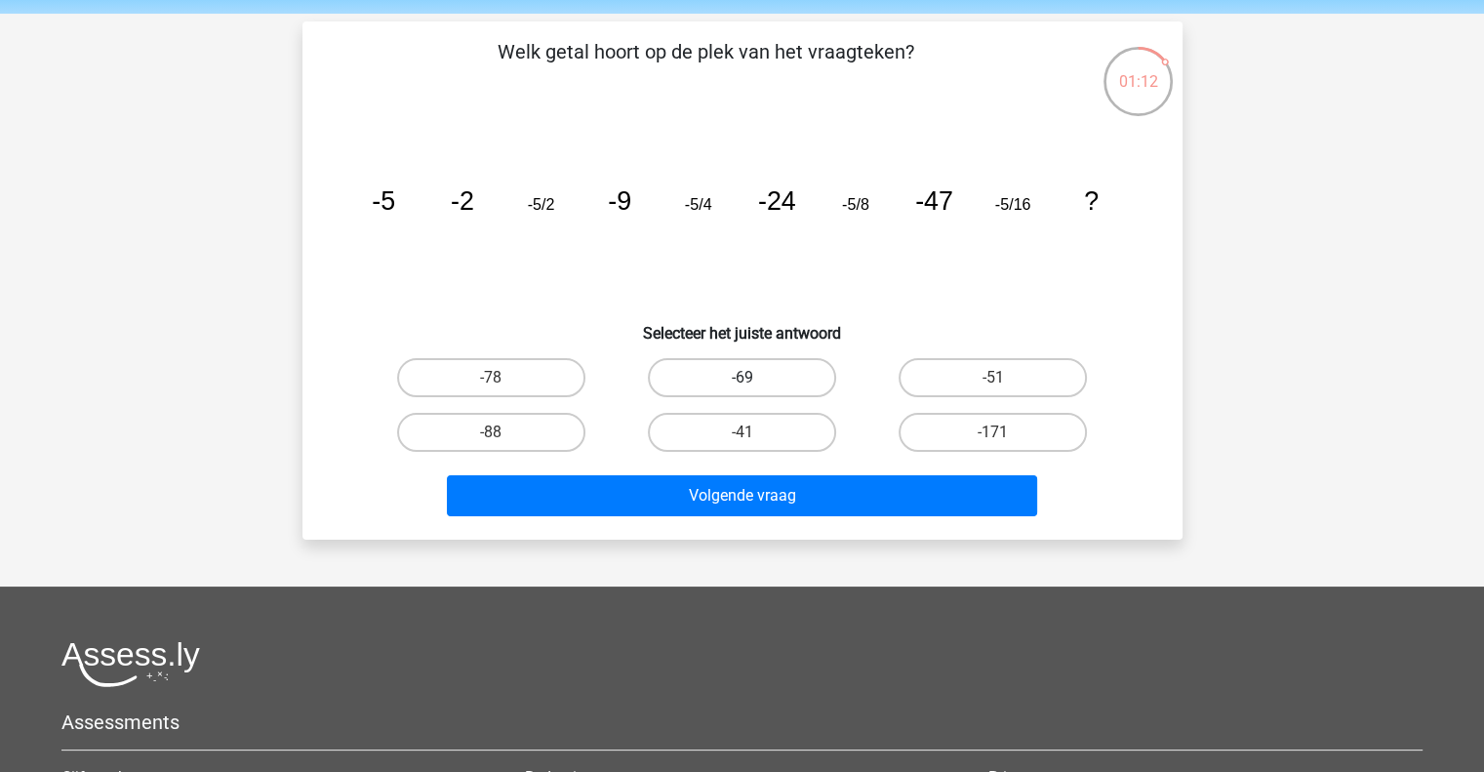  I want to click on label: -78, so click(491, 378).